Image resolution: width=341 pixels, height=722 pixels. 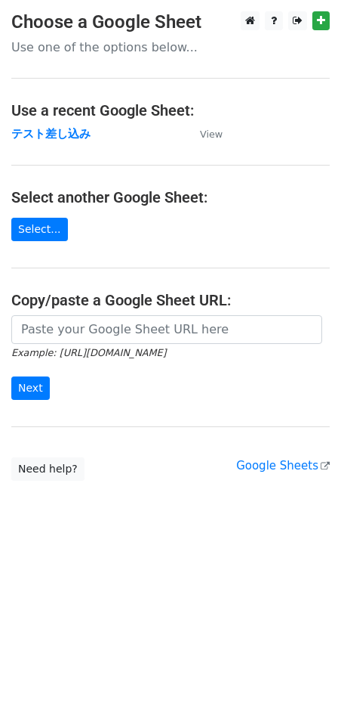 What do you see at coordinates (283, 465) in the screenshot?
I see `a: Google Sheets` at bounding box center [283, 465].